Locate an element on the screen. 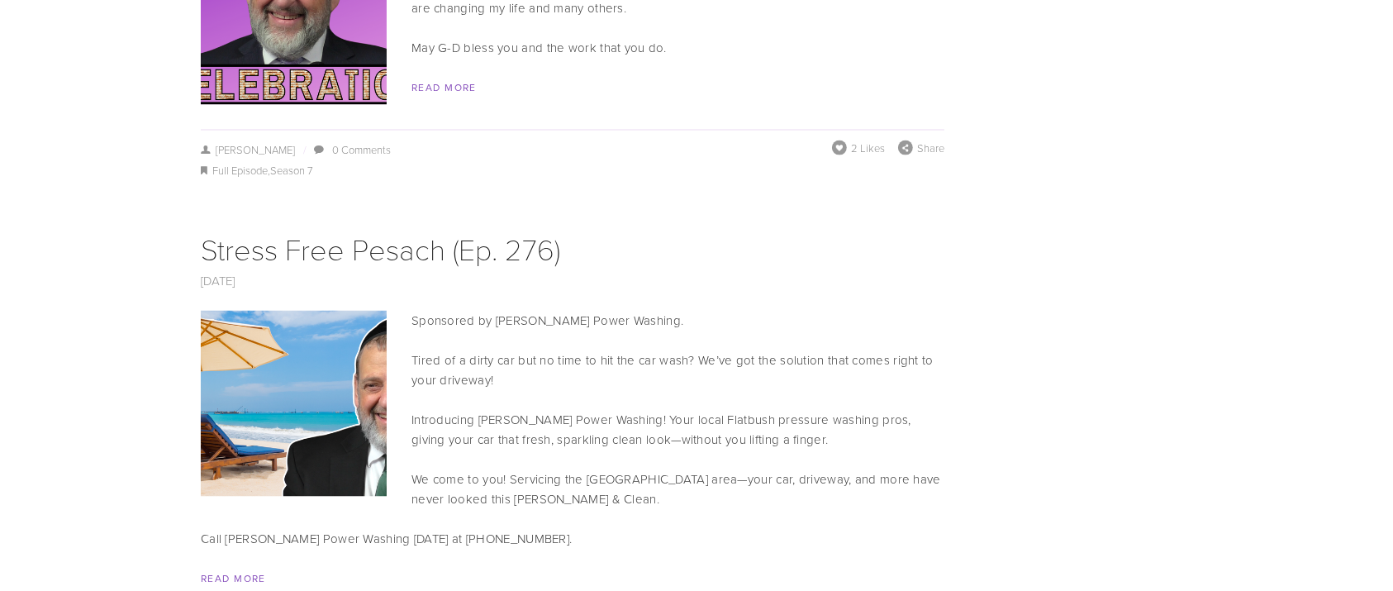 The image size is (1393, 591). span: 2 Likes is located at coordinates (868, 148).